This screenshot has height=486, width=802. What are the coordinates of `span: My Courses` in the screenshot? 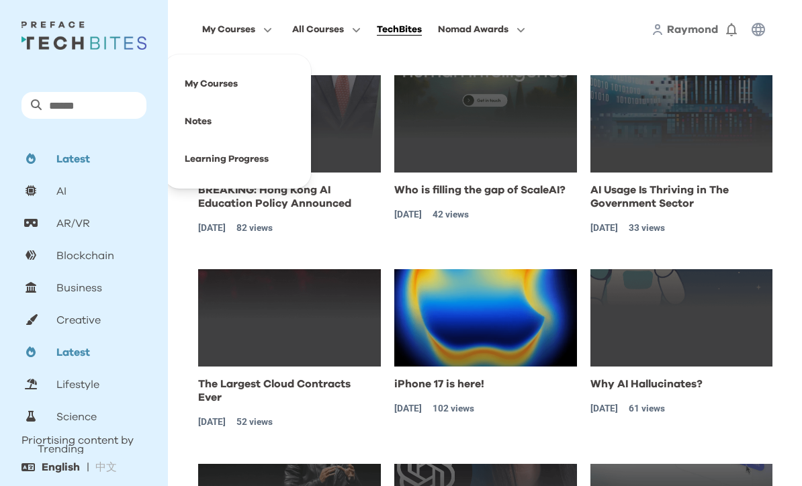 It's located at (228, 30).